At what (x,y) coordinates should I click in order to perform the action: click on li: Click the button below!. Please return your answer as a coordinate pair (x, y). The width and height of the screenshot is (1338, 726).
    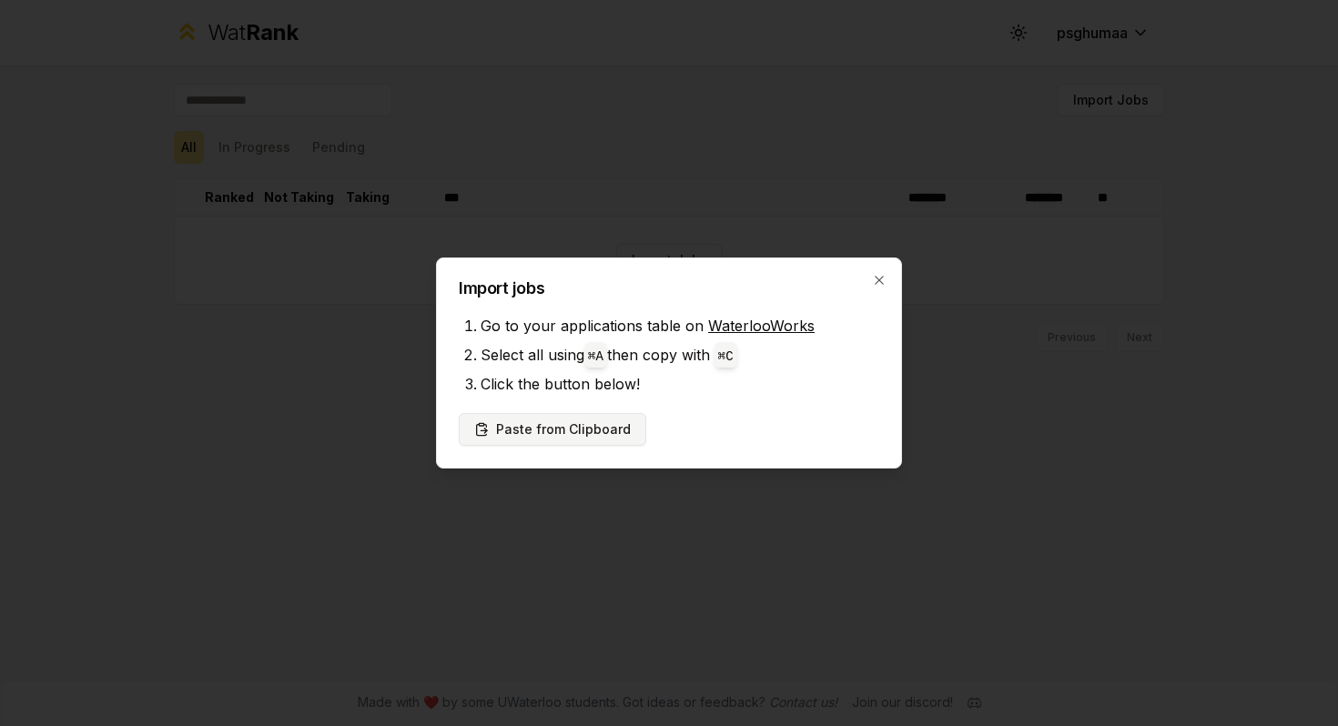
    Looking at the image, I should click on (680, 384).